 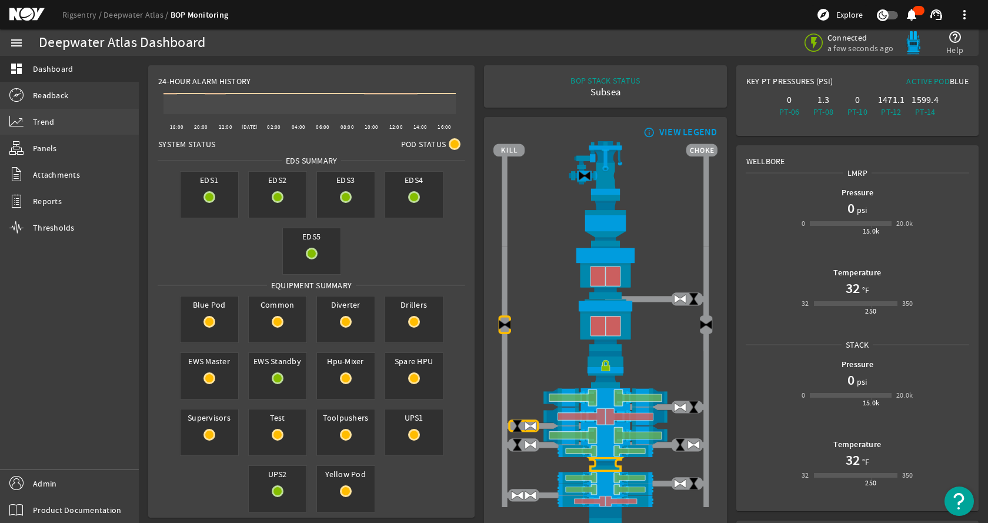 What do you see at coordinates (851, 208) in the screenshot?
I see `h1: 0` at bounding box center [851, 208].